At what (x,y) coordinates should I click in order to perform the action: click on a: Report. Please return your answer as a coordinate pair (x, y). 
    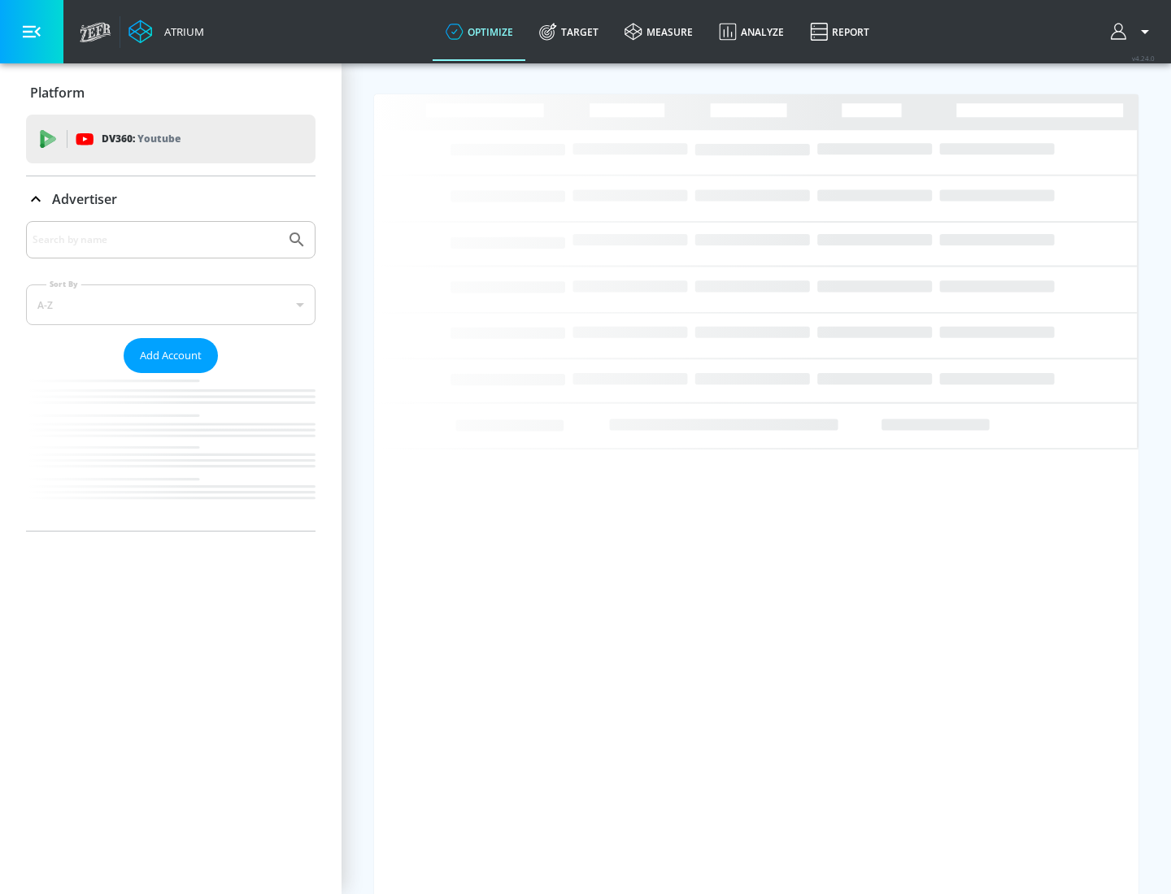
    Looking at the image, I should click on (839, 32).